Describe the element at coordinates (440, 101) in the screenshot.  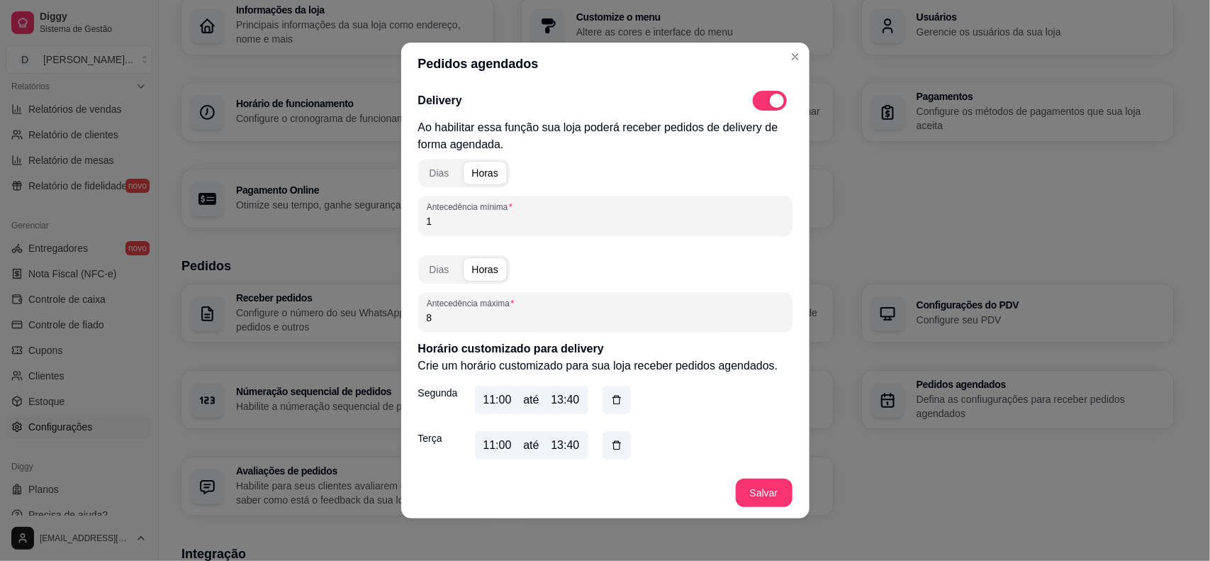
I see `p: Delivery` at that location.